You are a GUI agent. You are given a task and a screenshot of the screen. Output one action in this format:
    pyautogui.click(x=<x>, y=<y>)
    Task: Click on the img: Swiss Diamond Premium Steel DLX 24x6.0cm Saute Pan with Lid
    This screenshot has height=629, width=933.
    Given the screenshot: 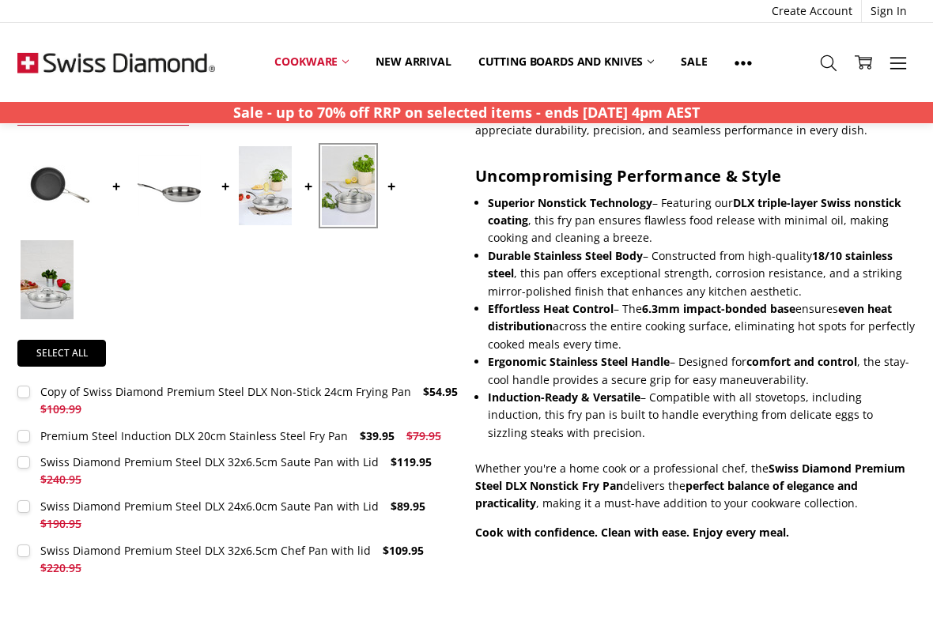 What is the action you would take?
    pyautogui.click(x=348, y=186)
    